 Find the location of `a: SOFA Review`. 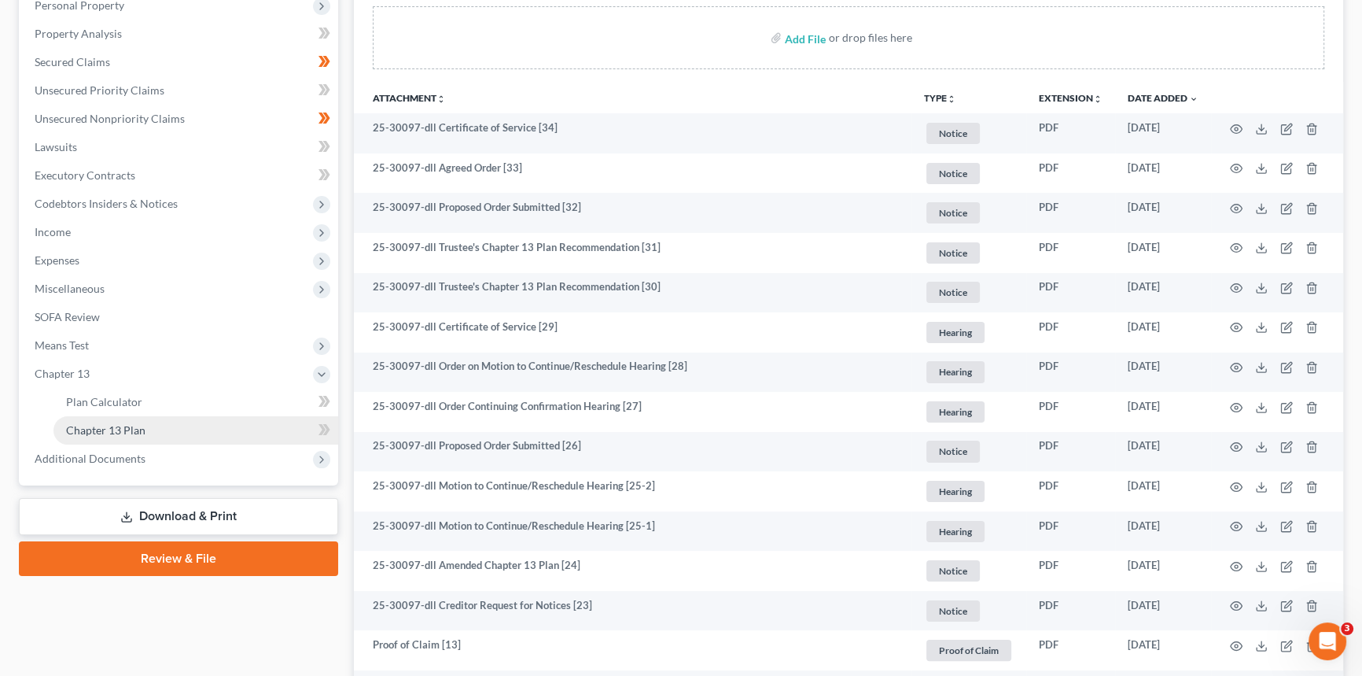

a: SOFA Review is located at coordinates (180, 317).